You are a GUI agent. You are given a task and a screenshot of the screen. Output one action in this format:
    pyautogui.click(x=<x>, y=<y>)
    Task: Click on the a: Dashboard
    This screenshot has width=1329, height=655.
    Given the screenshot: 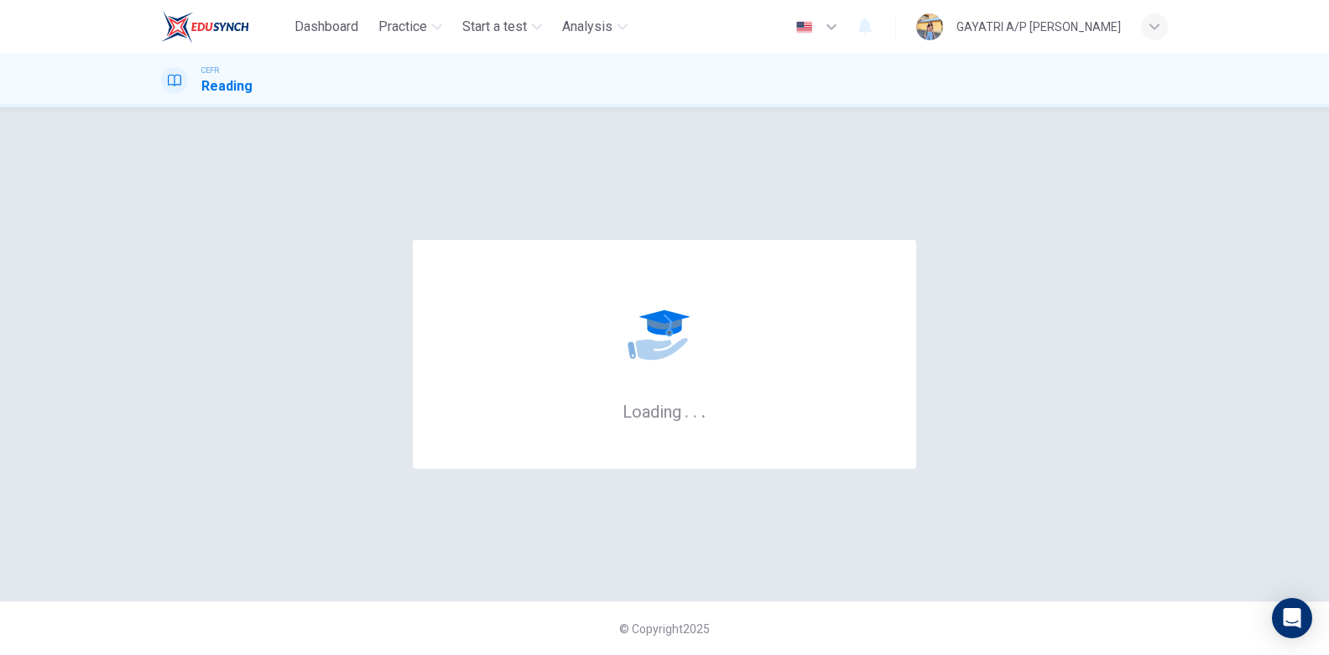 What is the action you would take?
    pyautogui.click(x=326, y=27)
    